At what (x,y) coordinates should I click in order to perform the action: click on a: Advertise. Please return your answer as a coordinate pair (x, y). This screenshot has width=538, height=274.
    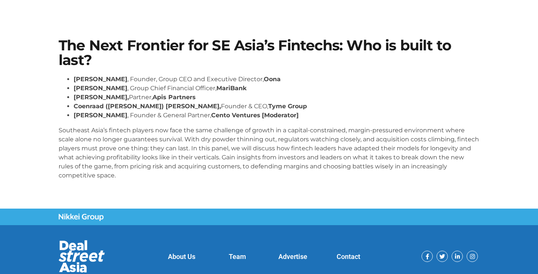
    Looking at the image, I should click on (292, 256).